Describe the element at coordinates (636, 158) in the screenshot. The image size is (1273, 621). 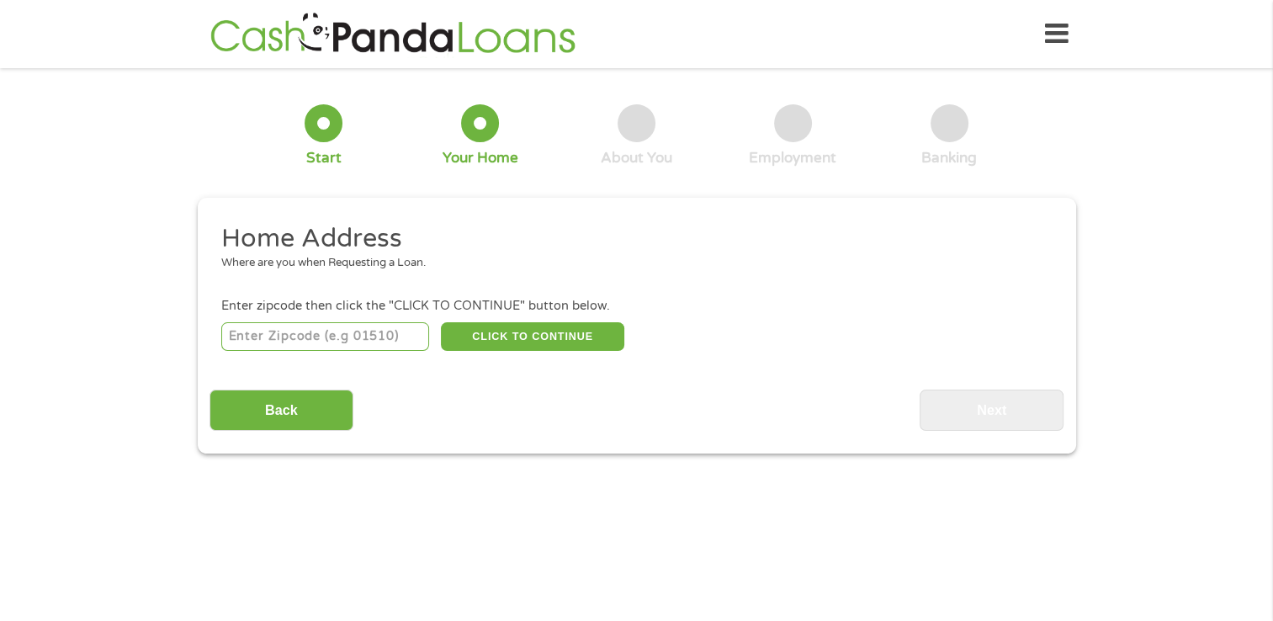
I see `div: About You` at that location.